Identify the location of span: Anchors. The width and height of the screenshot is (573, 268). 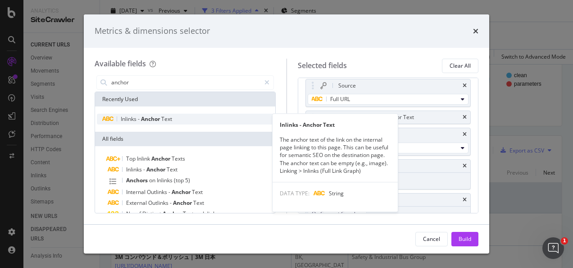
(137, 180).